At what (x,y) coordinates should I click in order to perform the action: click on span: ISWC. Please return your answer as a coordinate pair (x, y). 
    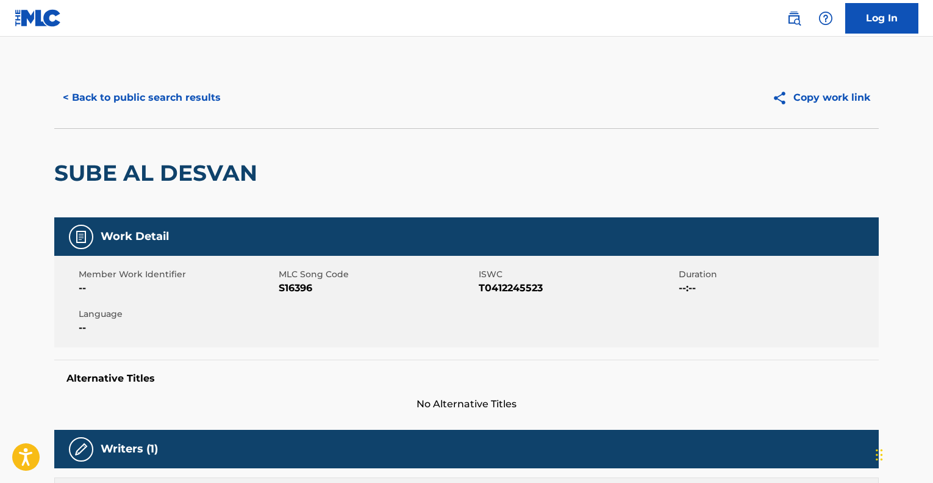
    Looking at the image, I should click on (577, 274).